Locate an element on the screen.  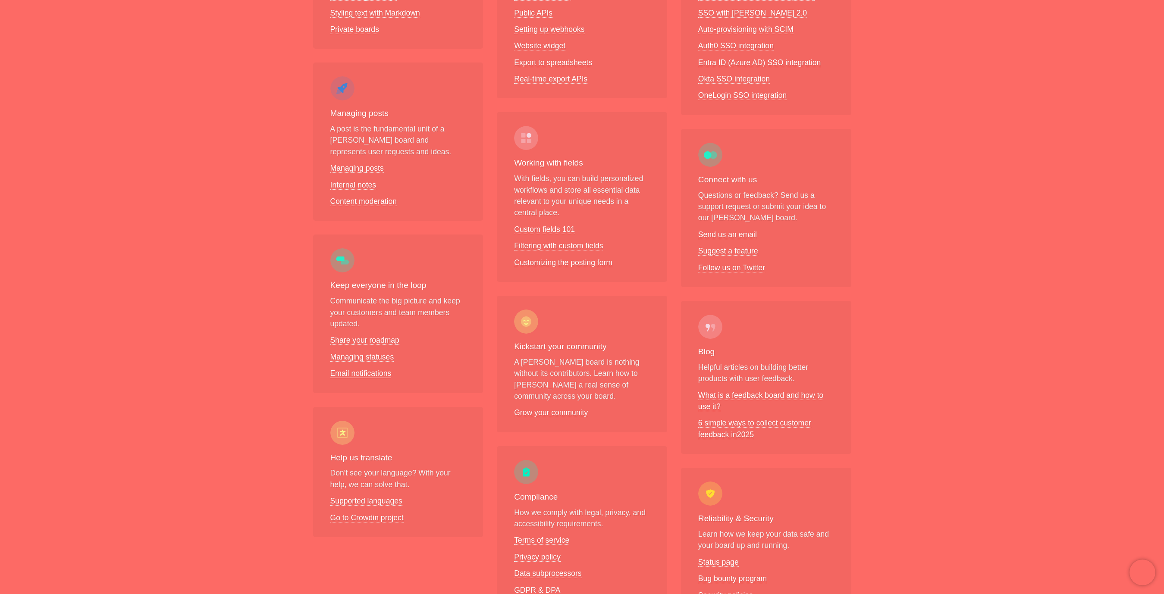
p: Communicate the big picture and keep your customers and team members updated. is located at coordinates (398, 312).